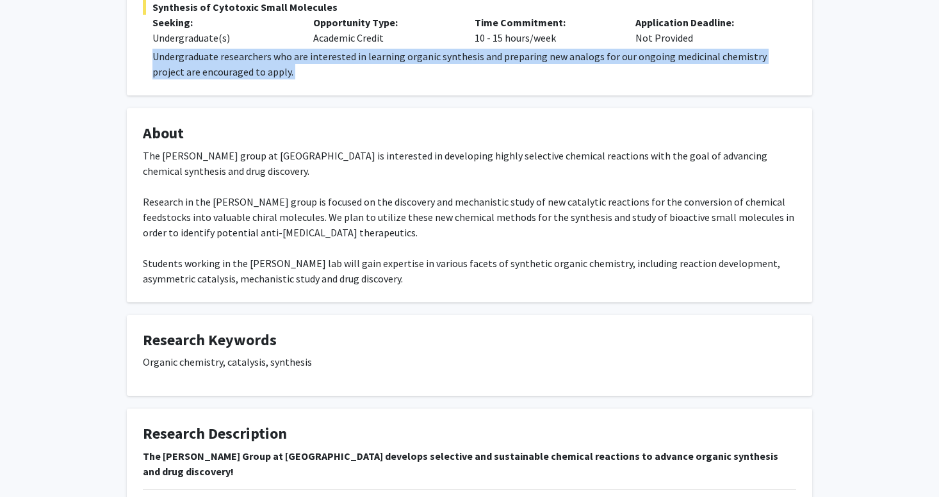 This screenshot has height=497, width=939. I want to click on div: Undergraduate(s), so click(223, 38).